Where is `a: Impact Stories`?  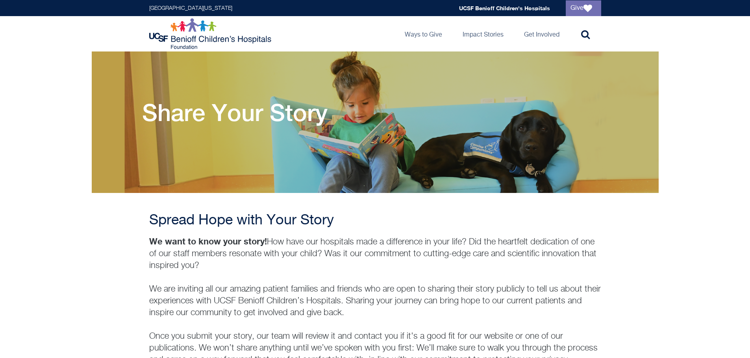
a: Impact Stories is located at coordinates (483, 34).